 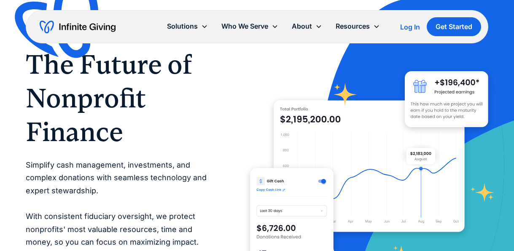 What do you see at coordinates (409, 27) in the screenshot?
I see `div: Log In` at bounding box center [409, 27].